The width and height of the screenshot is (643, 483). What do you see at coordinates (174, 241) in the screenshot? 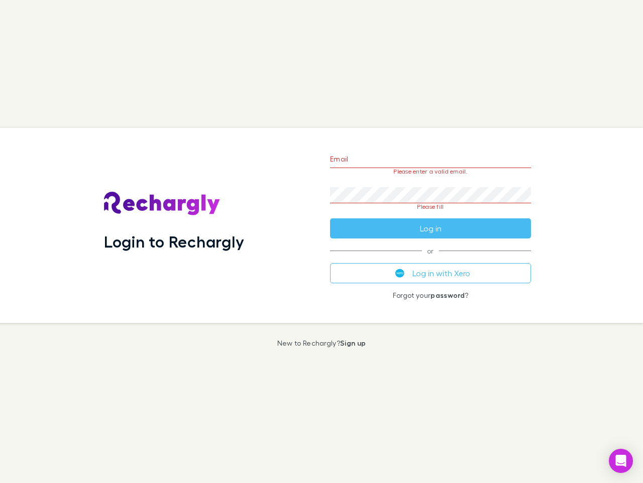
I see `h1: Login to Rechargly` at bounding box center [174, 241].